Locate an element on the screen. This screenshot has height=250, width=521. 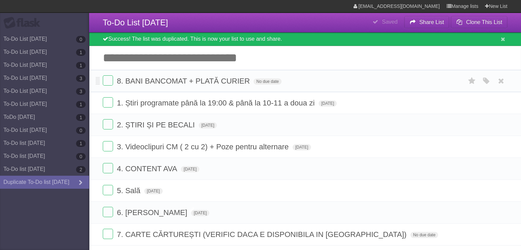
button: Clone This List is located at coordinates (479, 22).